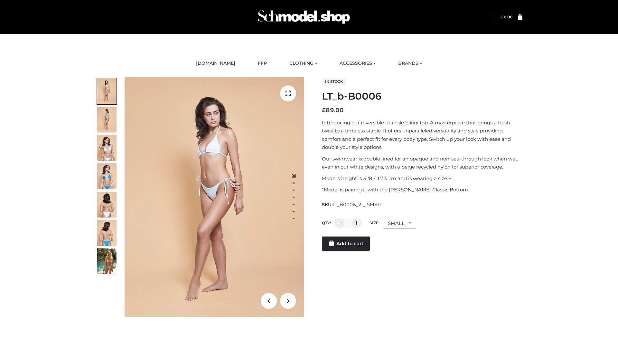  I want to click on a: ACCESSORIES, so click(358, 63).